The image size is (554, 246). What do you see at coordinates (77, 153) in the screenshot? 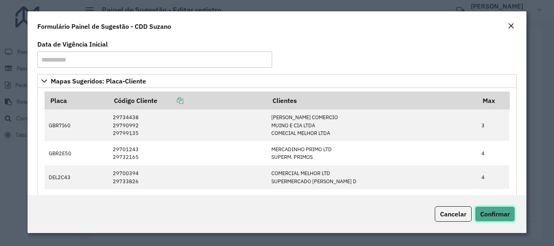
I see `td: GBR2E50` at bounding box center [77, 153].